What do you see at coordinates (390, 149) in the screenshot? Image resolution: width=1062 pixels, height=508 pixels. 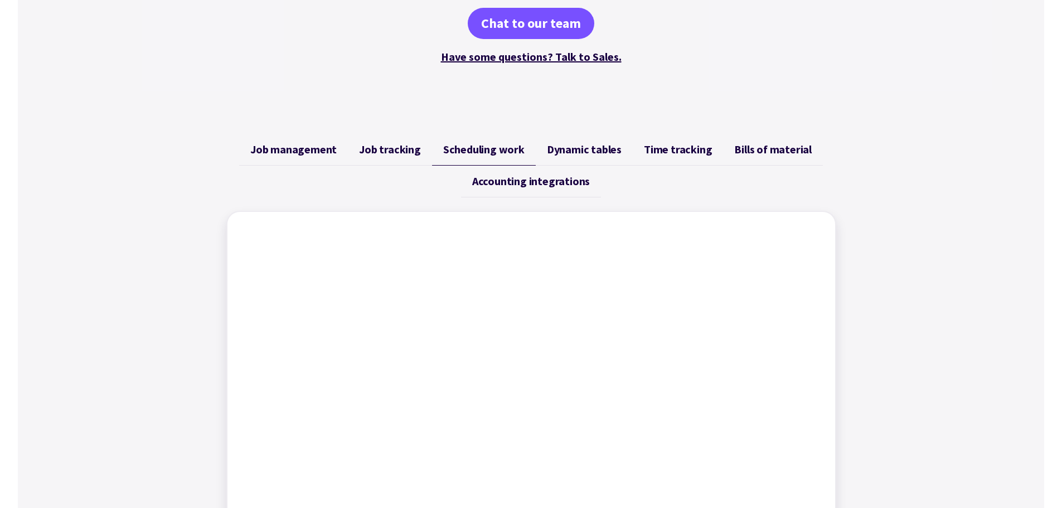 I see `span: Job tracking` at bounding box center [390, 149].